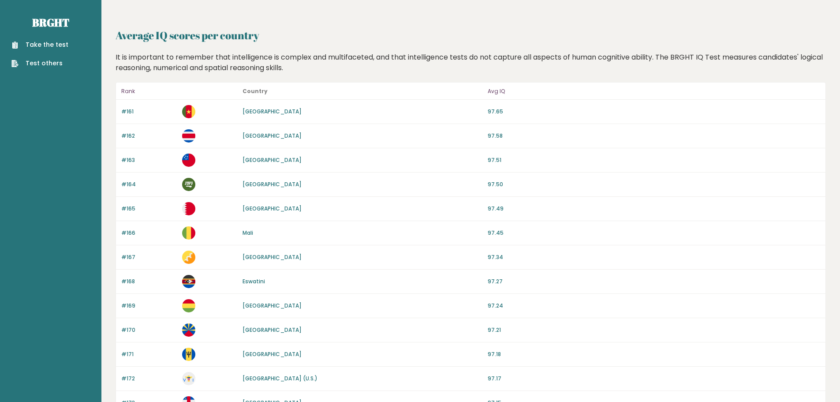 The width and height of the screenshot is (840, 402). I want to click on p: 97.24, so click(654, 306).